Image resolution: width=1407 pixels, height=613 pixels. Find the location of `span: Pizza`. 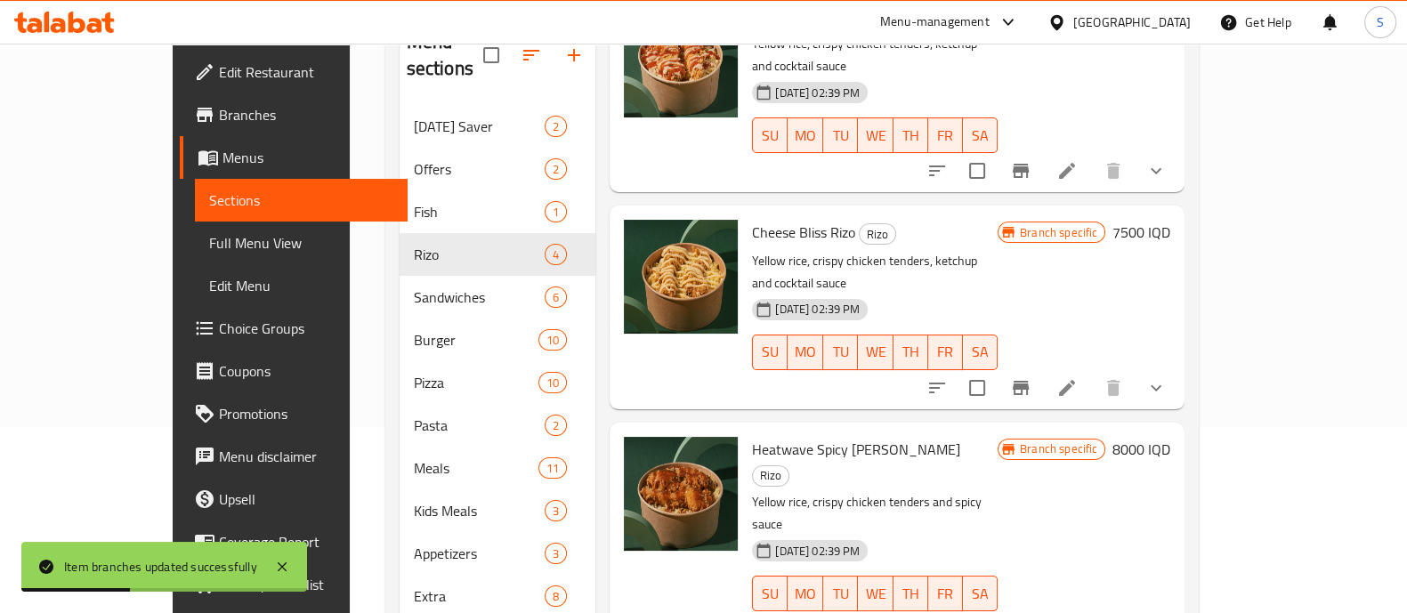

span: Pizza is located at coordinates (476, 383).